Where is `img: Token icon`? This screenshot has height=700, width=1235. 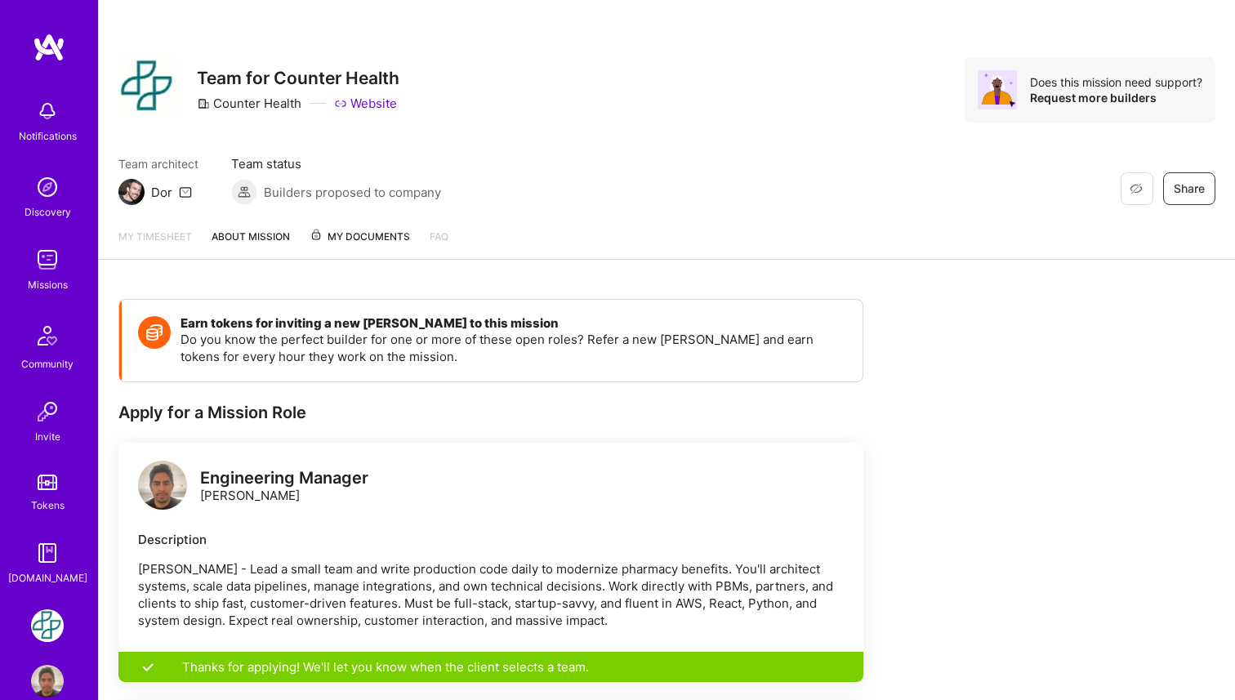
img: Token icon is located at coordinates (154, 332).